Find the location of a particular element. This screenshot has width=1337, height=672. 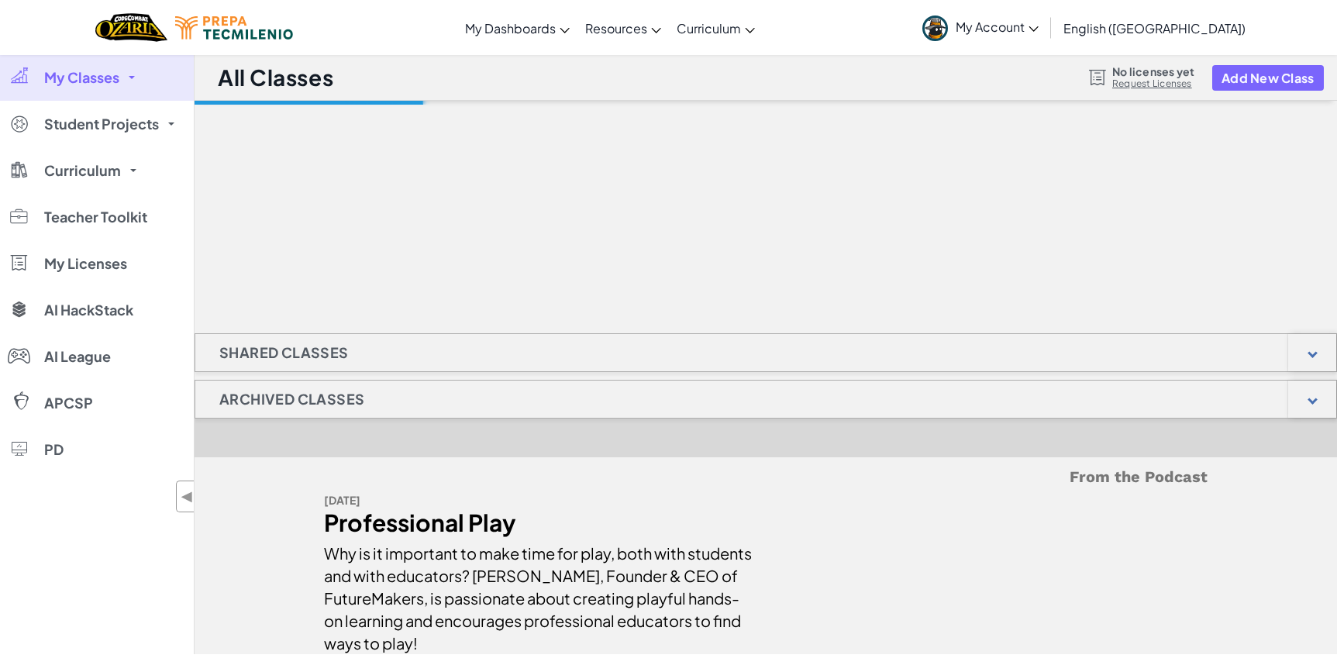

a: Resources is located at coordinates (623, 28).